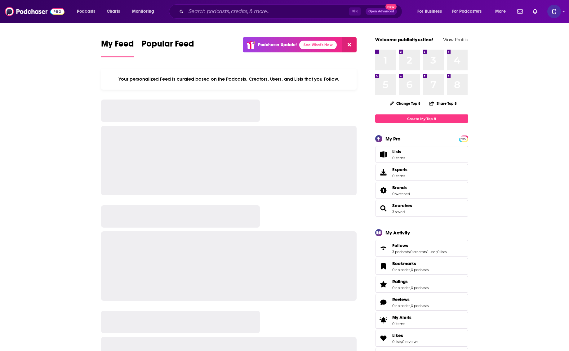  What do you see at coordinates (464, 138) in the screenshot?
I see `a: PRO` at bounding box center [464, 138].